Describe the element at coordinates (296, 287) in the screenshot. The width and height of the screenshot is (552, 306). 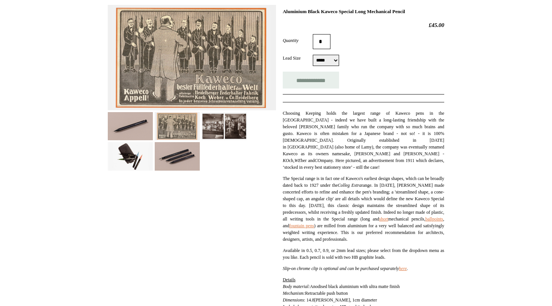
I see `em: Body material:` at that location.